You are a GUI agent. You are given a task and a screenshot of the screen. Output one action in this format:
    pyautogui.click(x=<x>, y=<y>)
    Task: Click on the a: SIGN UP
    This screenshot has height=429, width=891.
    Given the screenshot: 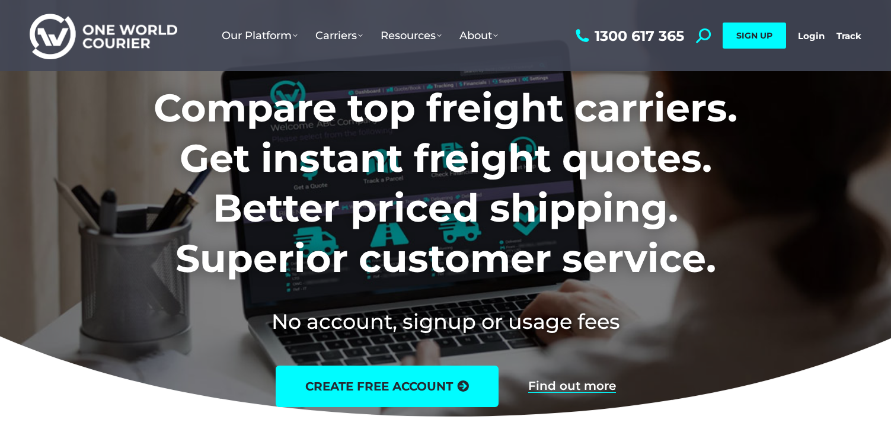 What is the action you would take?
    pyautogui.click(x=754, y=36)
    